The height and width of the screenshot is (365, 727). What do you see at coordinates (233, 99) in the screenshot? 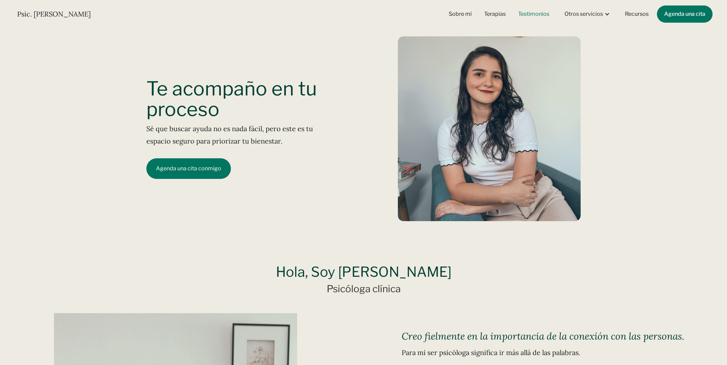
I see `h1: Te acompaño en tu proceso` at bounding box center [233, 99].